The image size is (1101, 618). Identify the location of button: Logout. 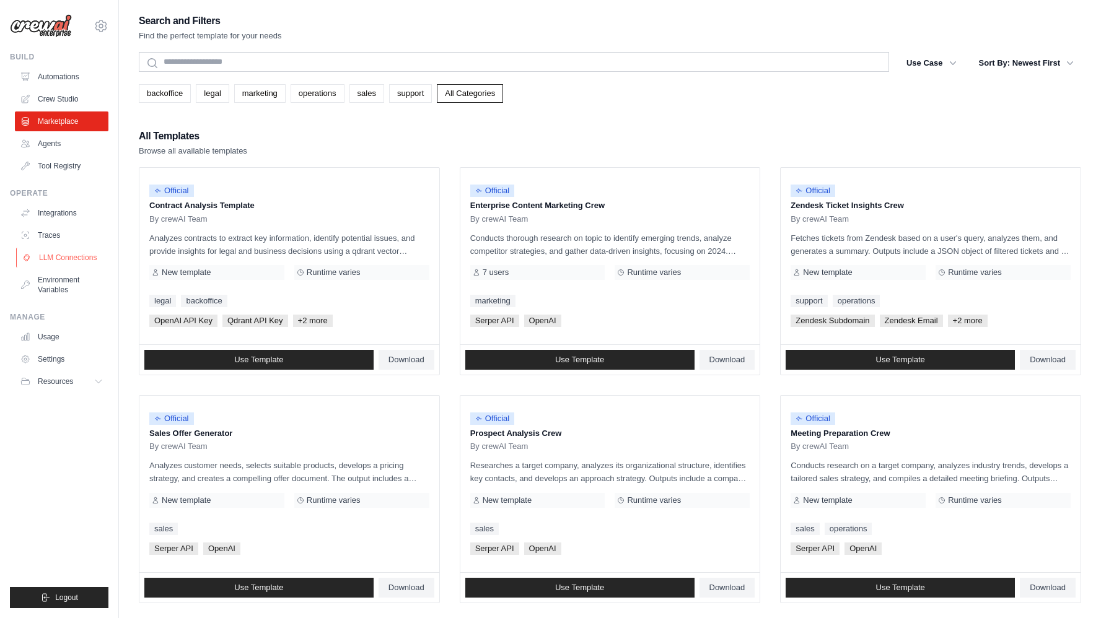
(59, 598).